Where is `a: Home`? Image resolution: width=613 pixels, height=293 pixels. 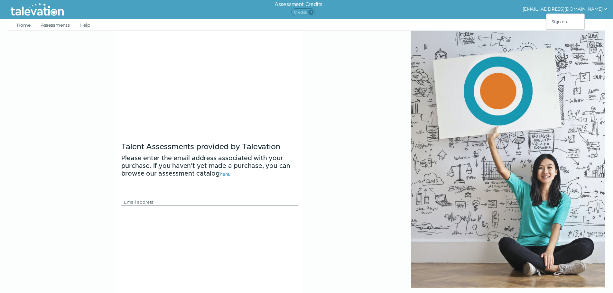
a: Home is located at coordinates (23, 25).